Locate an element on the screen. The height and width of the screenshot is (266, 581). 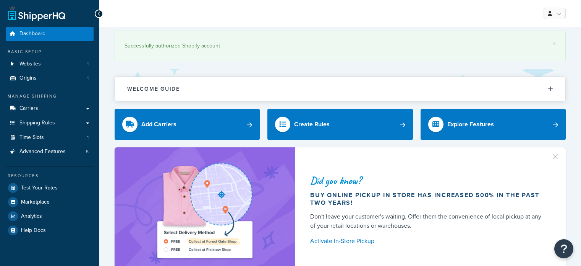
a: Advanced Features5 is located at coordinates (50, 151).